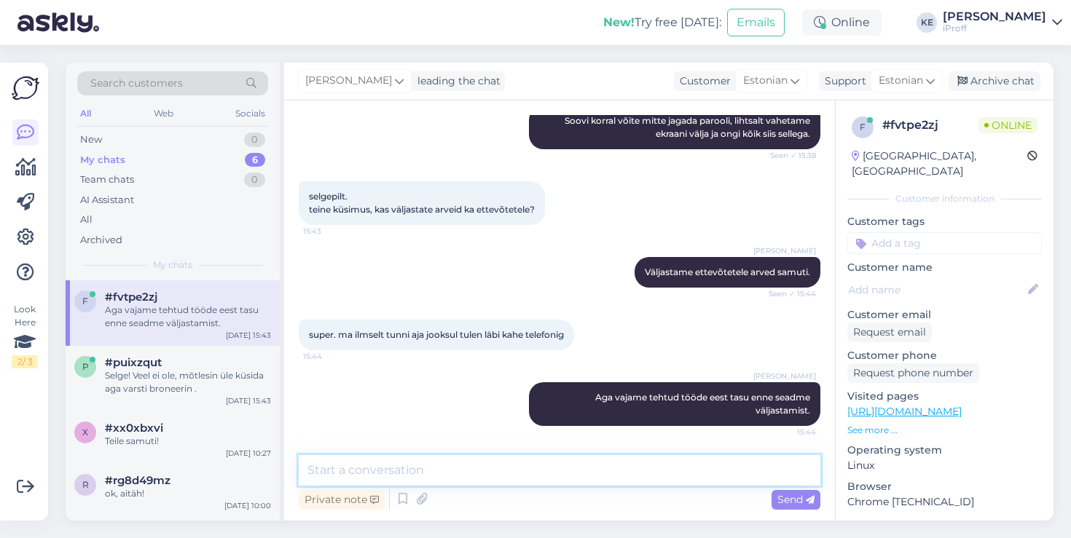 Image resolution: width=1071 pixels, height=538 pixels. Describe the element at coordinates (944, 199) in the screenshot. I see `div: Customer information` at that location.